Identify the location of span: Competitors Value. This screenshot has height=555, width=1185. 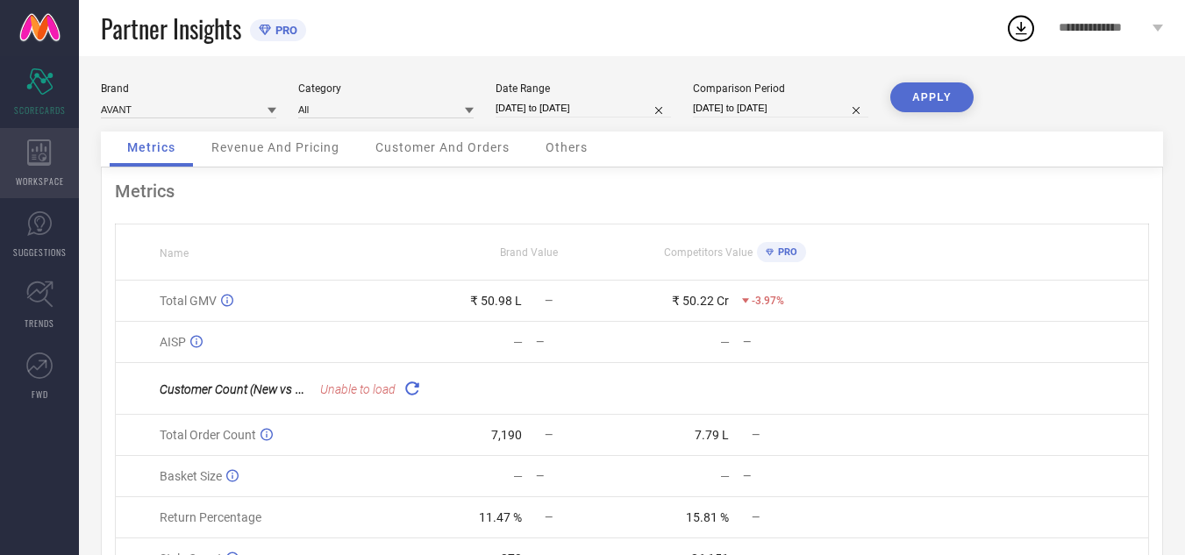
(708, 253).